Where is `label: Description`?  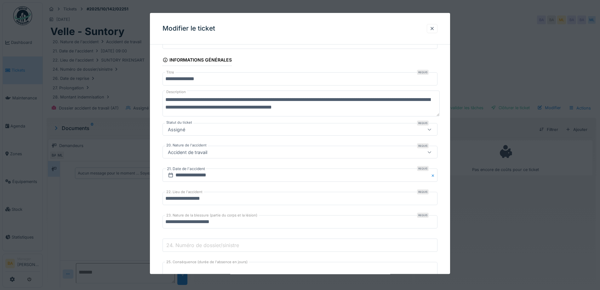 label: Description is located at coordinates (176, 92).